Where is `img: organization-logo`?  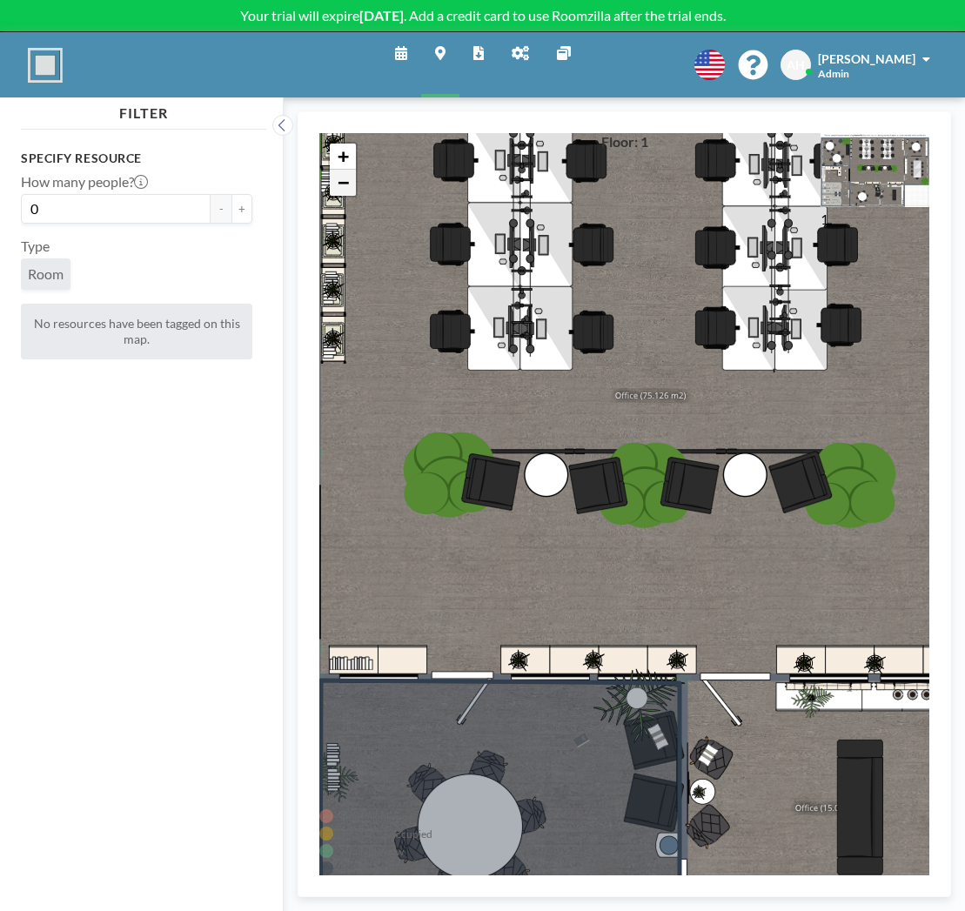
img: organization-logo is located at coordinates (45, 65).